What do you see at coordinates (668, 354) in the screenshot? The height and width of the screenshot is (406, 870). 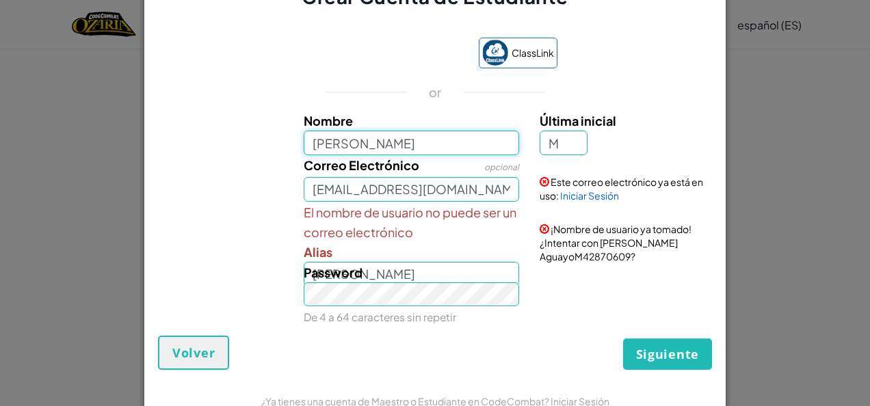 I see `button: Siguiente` at bounding box center [668, 354].